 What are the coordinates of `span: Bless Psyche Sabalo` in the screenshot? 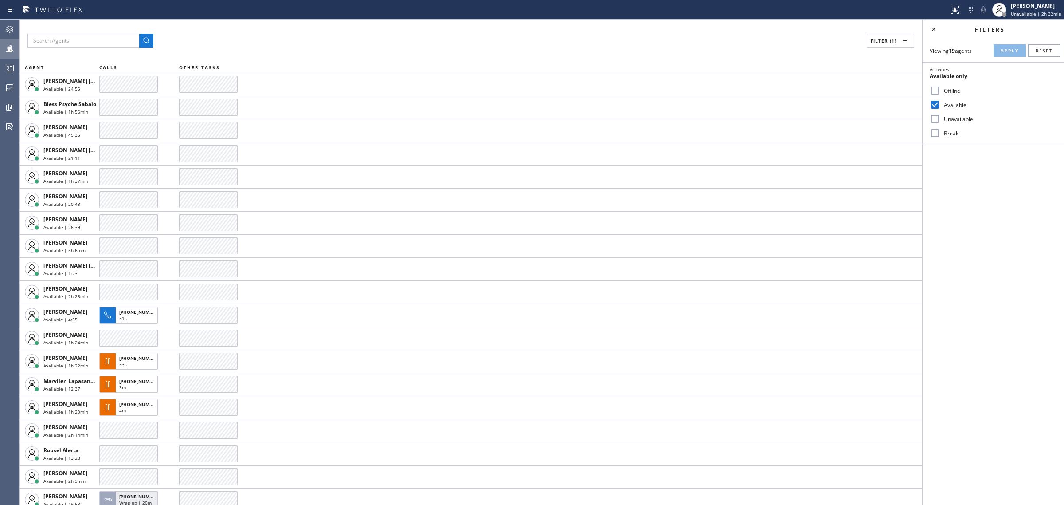 It's located at (70, 104).